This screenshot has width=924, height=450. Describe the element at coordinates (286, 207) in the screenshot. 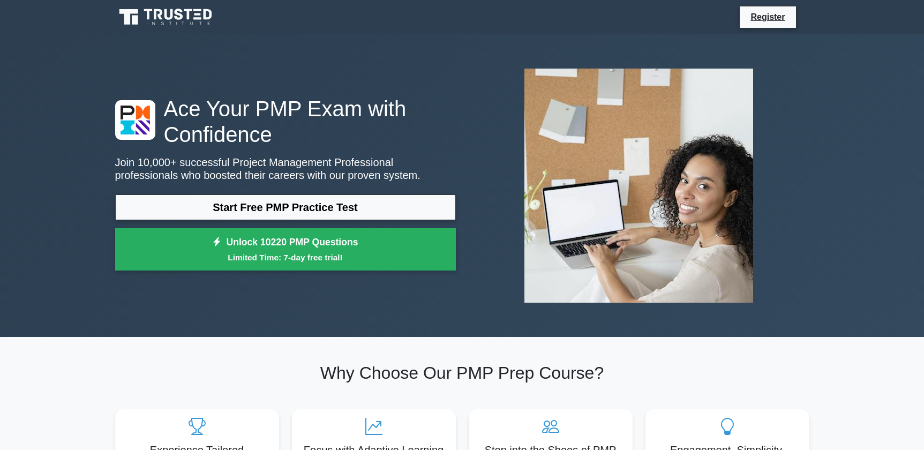

I see `a: Start Free PMP Practice Test` at that location.